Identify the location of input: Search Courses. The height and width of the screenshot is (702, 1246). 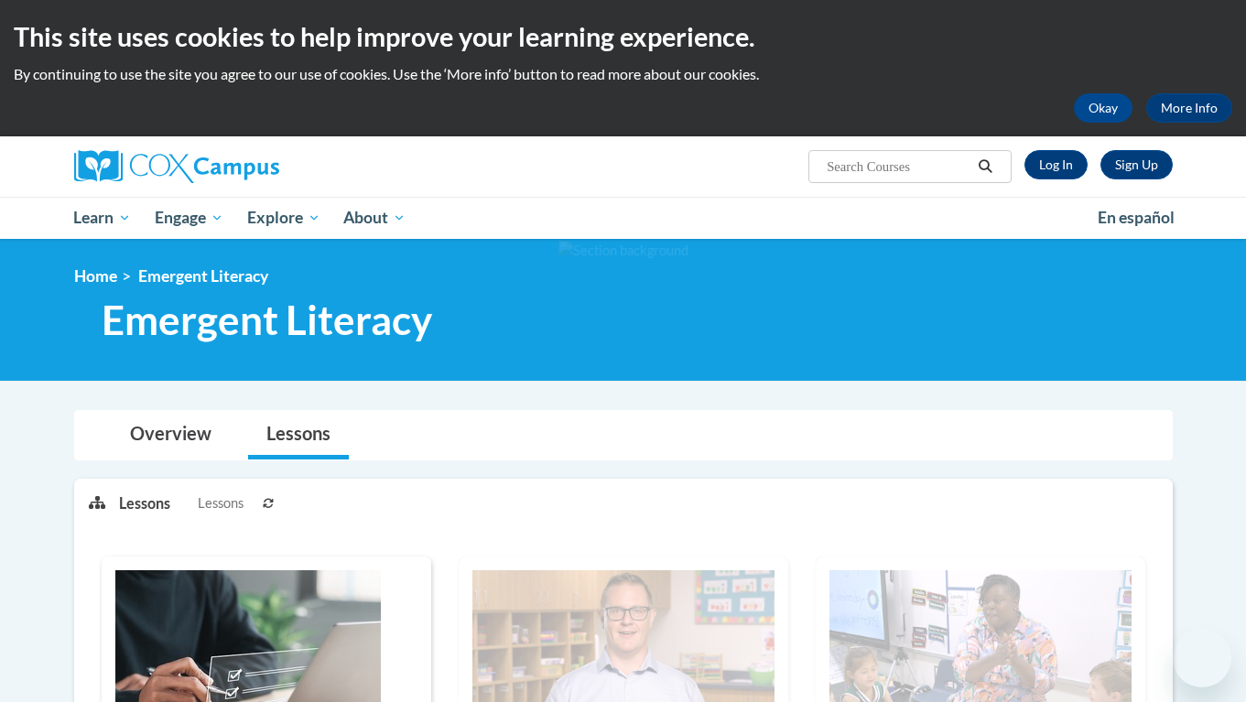
(898, 167).